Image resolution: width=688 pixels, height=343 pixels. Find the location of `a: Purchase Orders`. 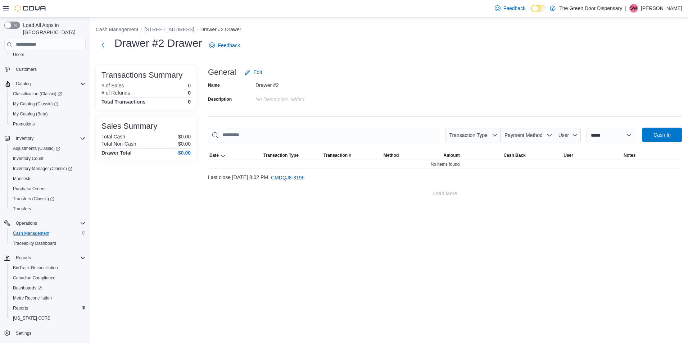

a: Purchase Orders is located at coordinates (29, 189).